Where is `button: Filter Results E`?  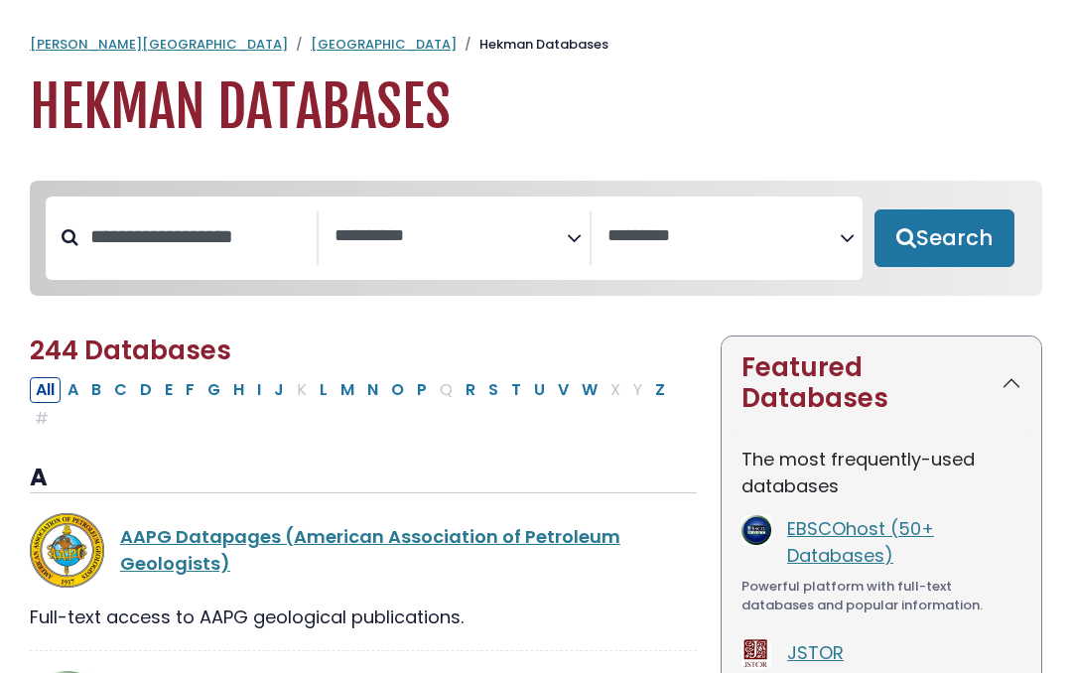 button: Filter Results E is located at coordinates (169, 390).